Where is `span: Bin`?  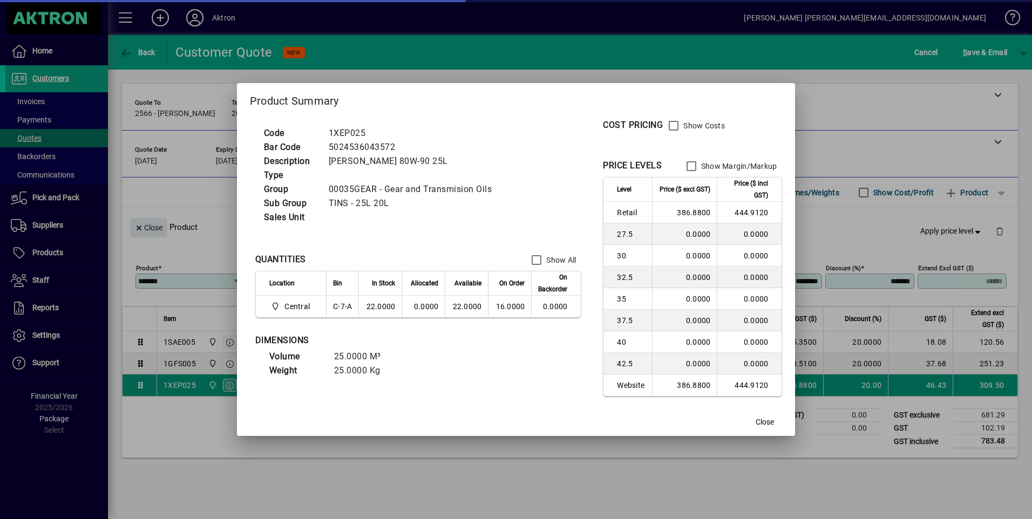
span: Bin is located at coordinates (337, 283).